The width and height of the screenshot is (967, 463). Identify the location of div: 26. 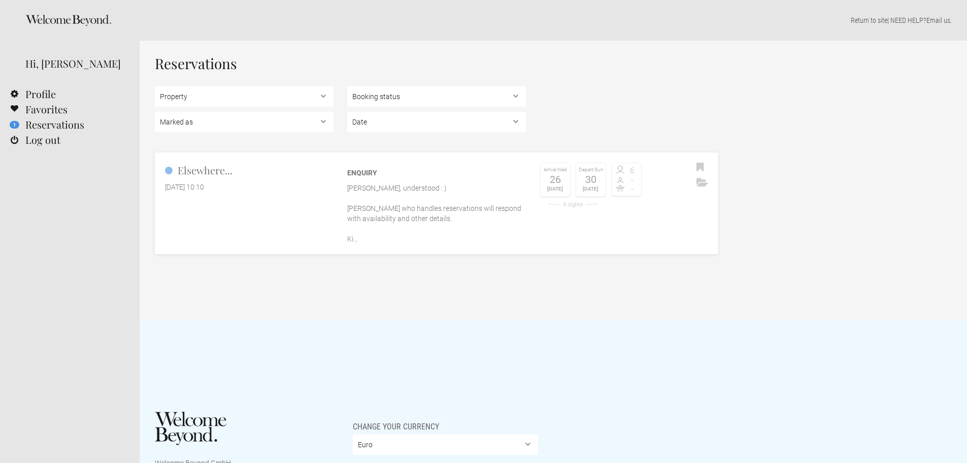
(555, 179).